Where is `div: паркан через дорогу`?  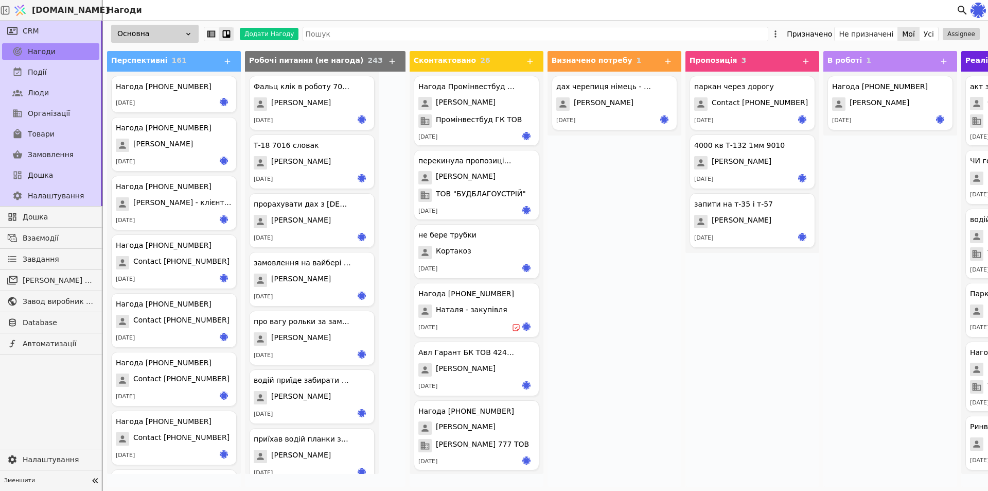 div: паркан через дорогу is located at coordinates (734, 86).